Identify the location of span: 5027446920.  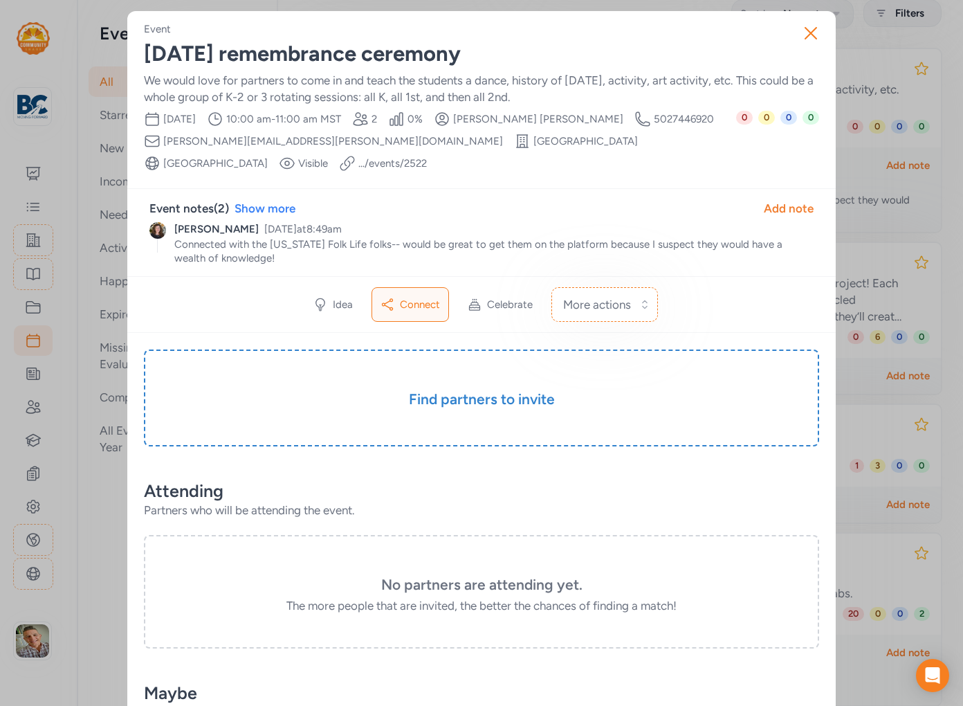
(684, 119).